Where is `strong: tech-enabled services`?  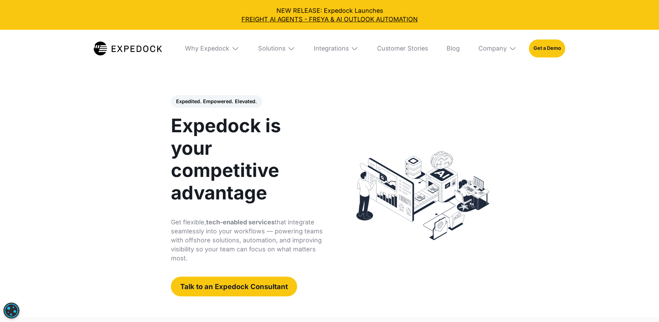
strong: tech-enabled services is located at coordinates (240, 222).